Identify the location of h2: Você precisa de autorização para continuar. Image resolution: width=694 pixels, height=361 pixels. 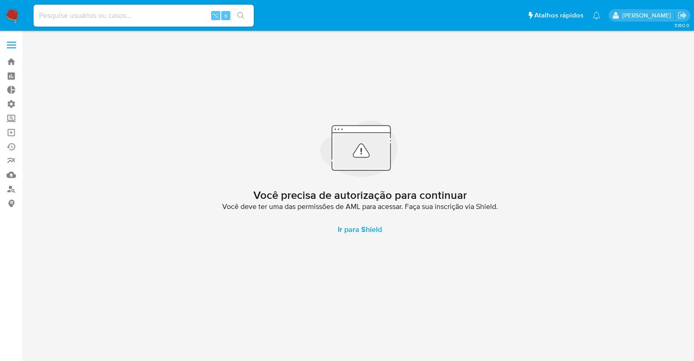
(360, 195).